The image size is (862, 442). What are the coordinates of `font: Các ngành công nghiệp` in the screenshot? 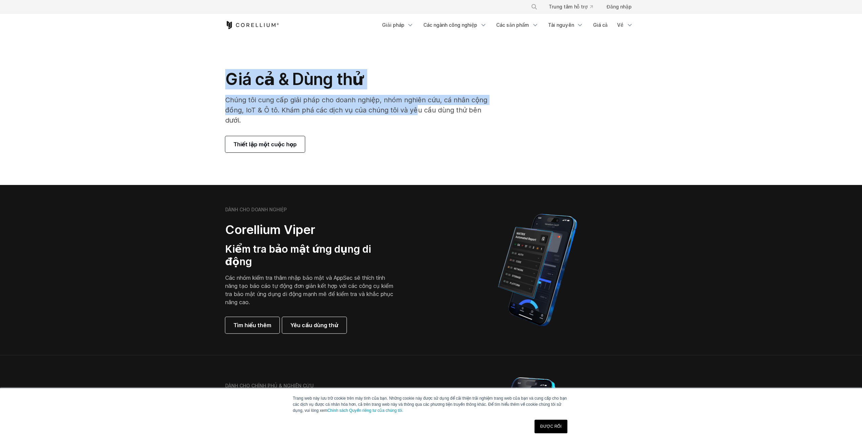 It's located at (450, 25).